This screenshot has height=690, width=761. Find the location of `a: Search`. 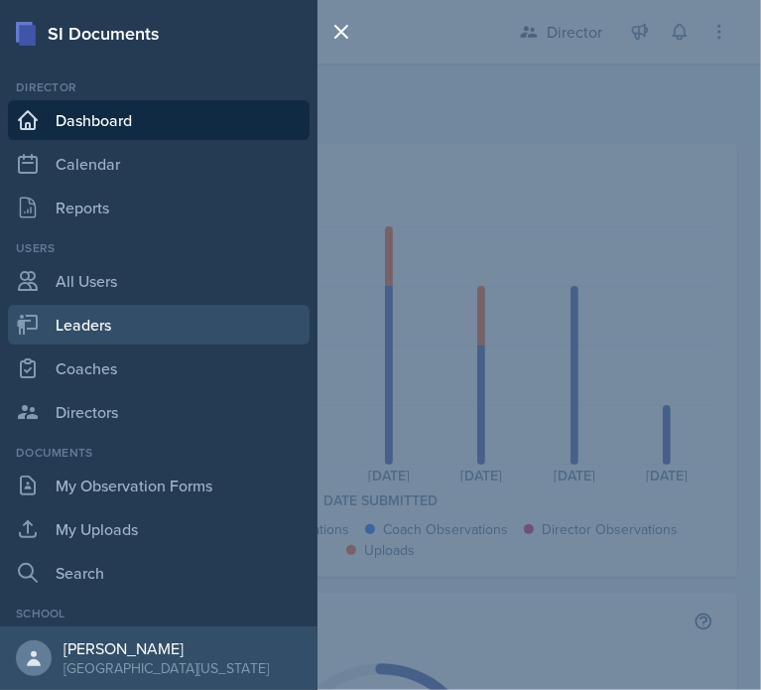

a: Search is located at coordinates (159, 572).